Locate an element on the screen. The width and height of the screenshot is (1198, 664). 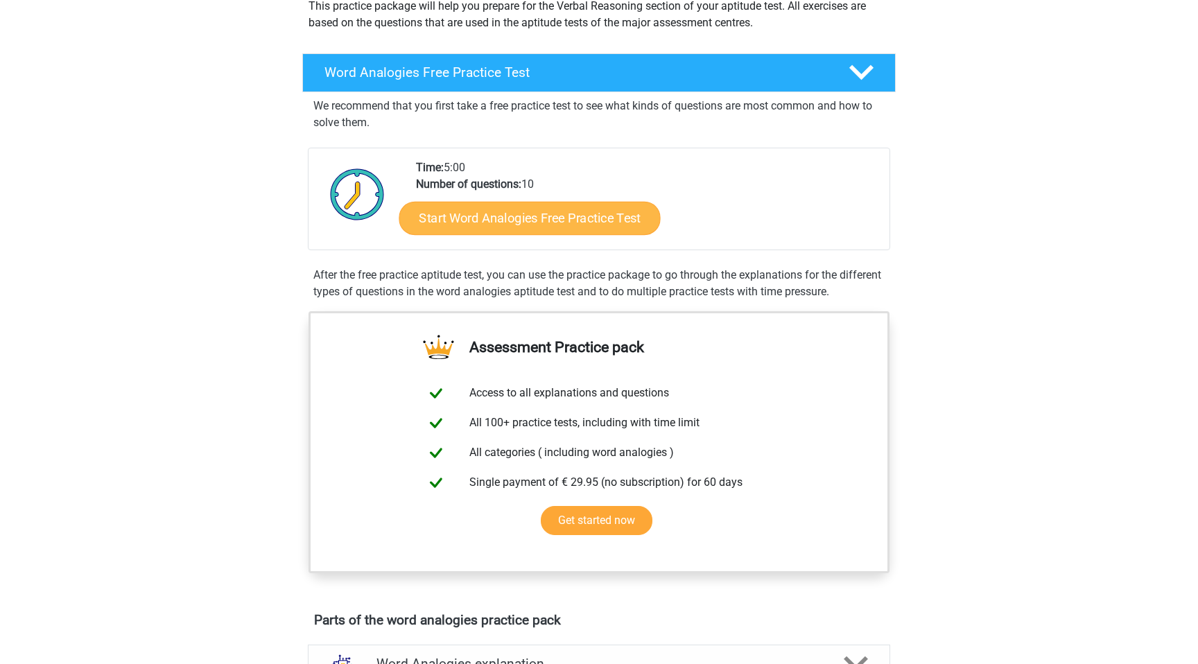
b: Time: is located at coordinates (430, 167).